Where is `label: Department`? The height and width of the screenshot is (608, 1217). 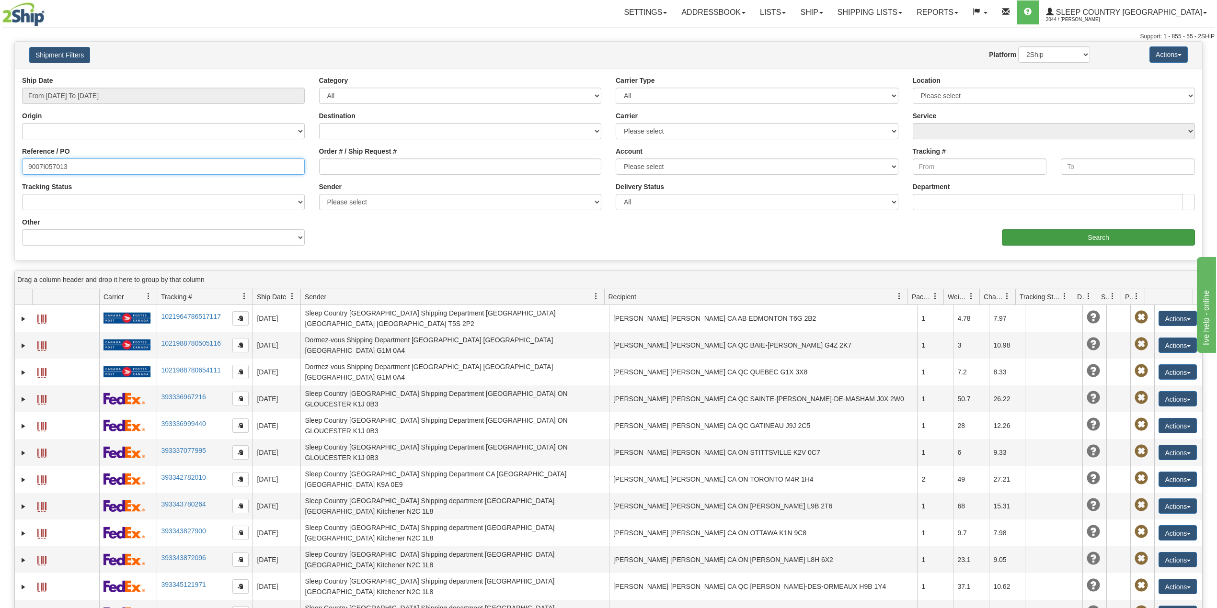
label: Department is located at coordinates (931, 187).